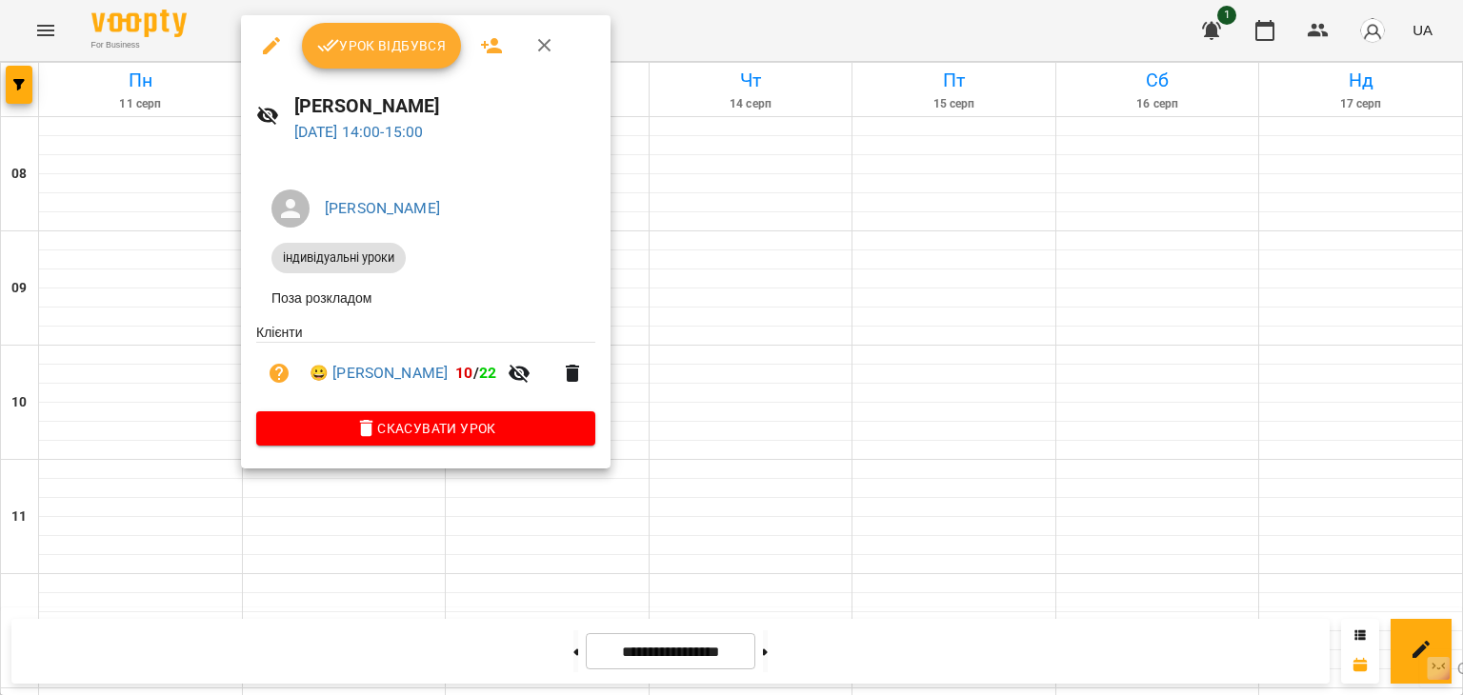 Image resolution: width=1463 pixels, height=695 pixels. I want to click on button: Скасувати Урок, so click(426, 429).